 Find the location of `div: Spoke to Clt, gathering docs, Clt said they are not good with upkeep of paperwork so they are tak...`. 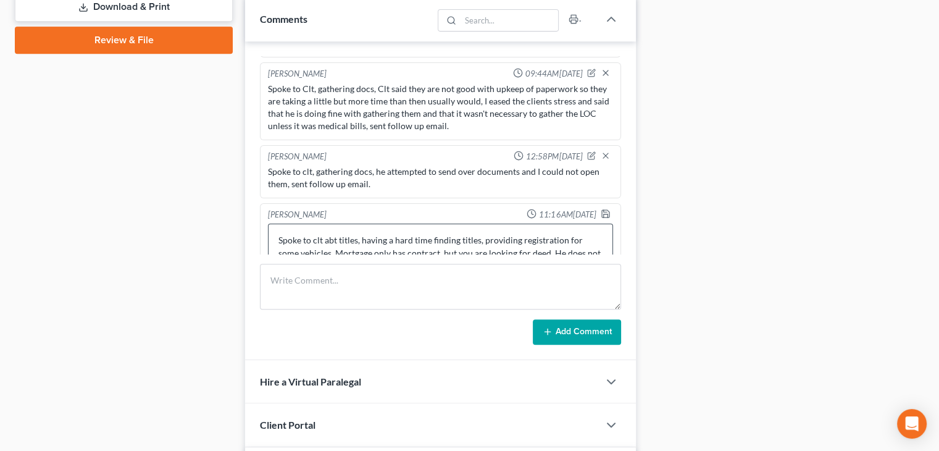

div: Spoke to Clt, gathering docs, Clt said they are not good with upkeep of paperwork so they are tak... is located at coordinates (440, 107).